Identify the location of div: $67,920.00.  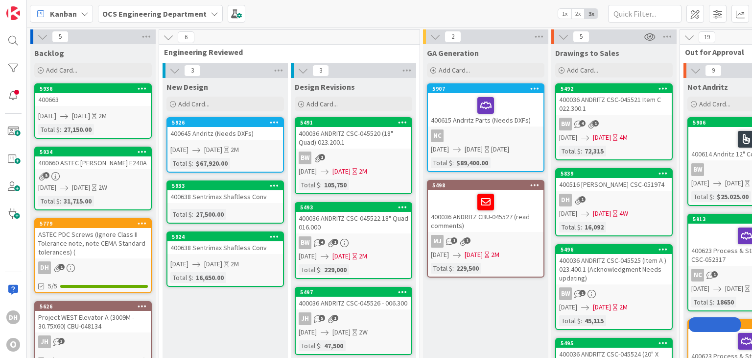
(212, 163).